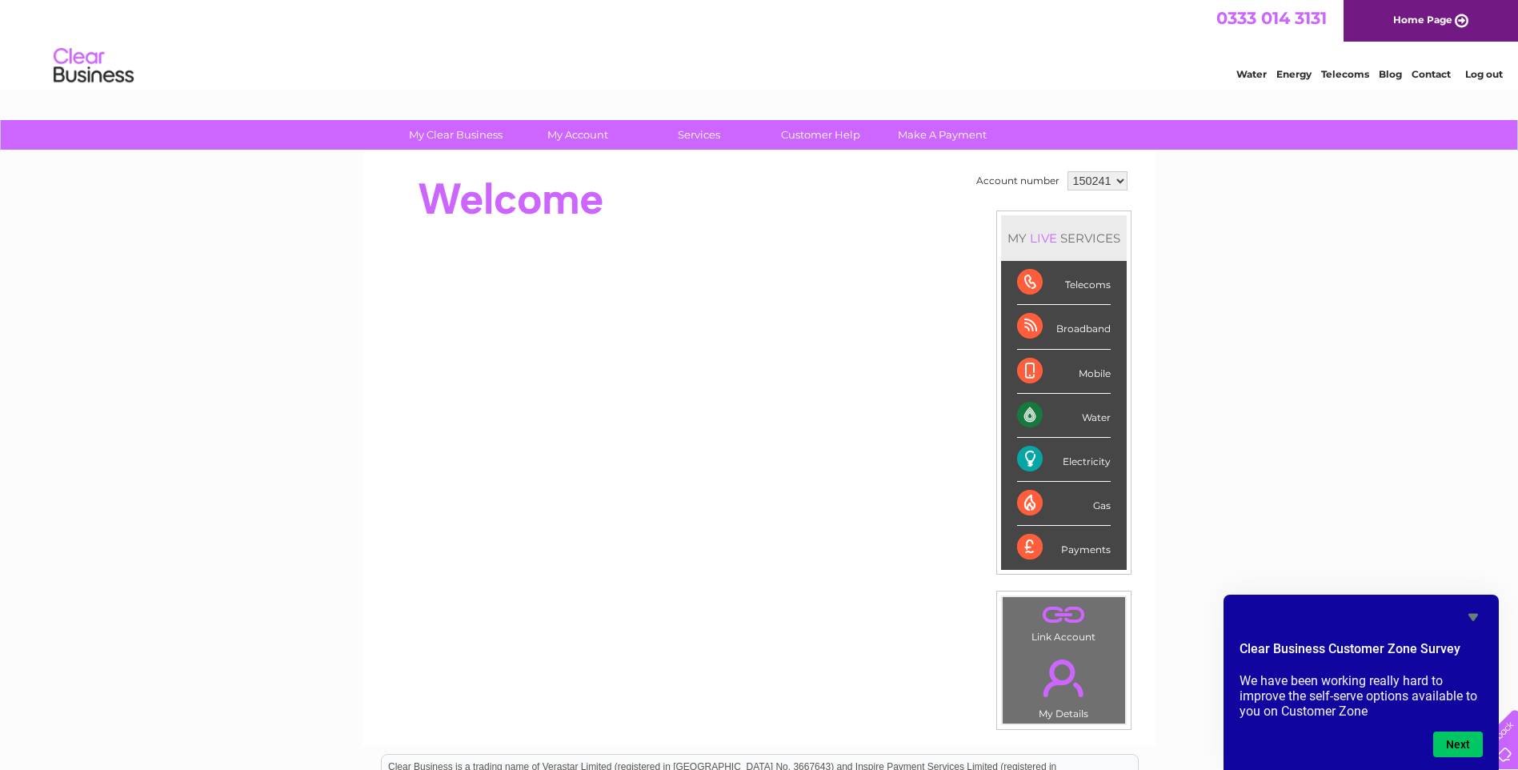 Image resolution: width=1518 pixels, height=770 pixels. Describe the element at coordinates (455, 134) in the screenshot. I see `a: My Clear Business` at that location.